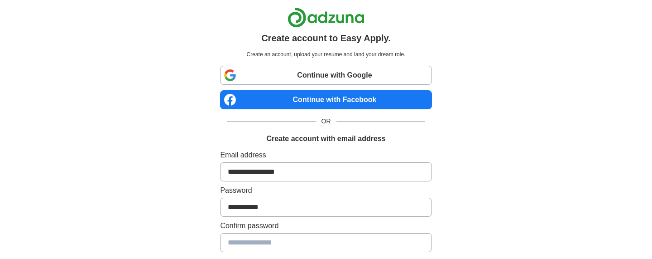 The width and height of the screenshot is (652, 259). I want to click on span: OR, so click(326, 121).